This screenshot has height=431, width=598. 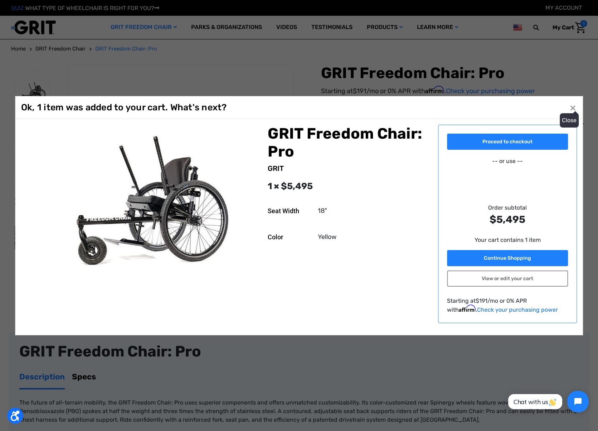 I want to click on span: $191, so click(x=482, y=300).